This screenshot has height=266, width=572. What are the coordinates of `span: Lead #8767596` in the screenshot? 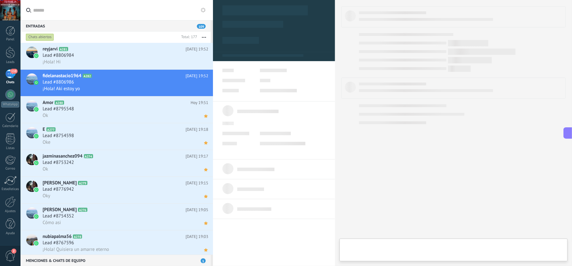 It's located at (58, 243).